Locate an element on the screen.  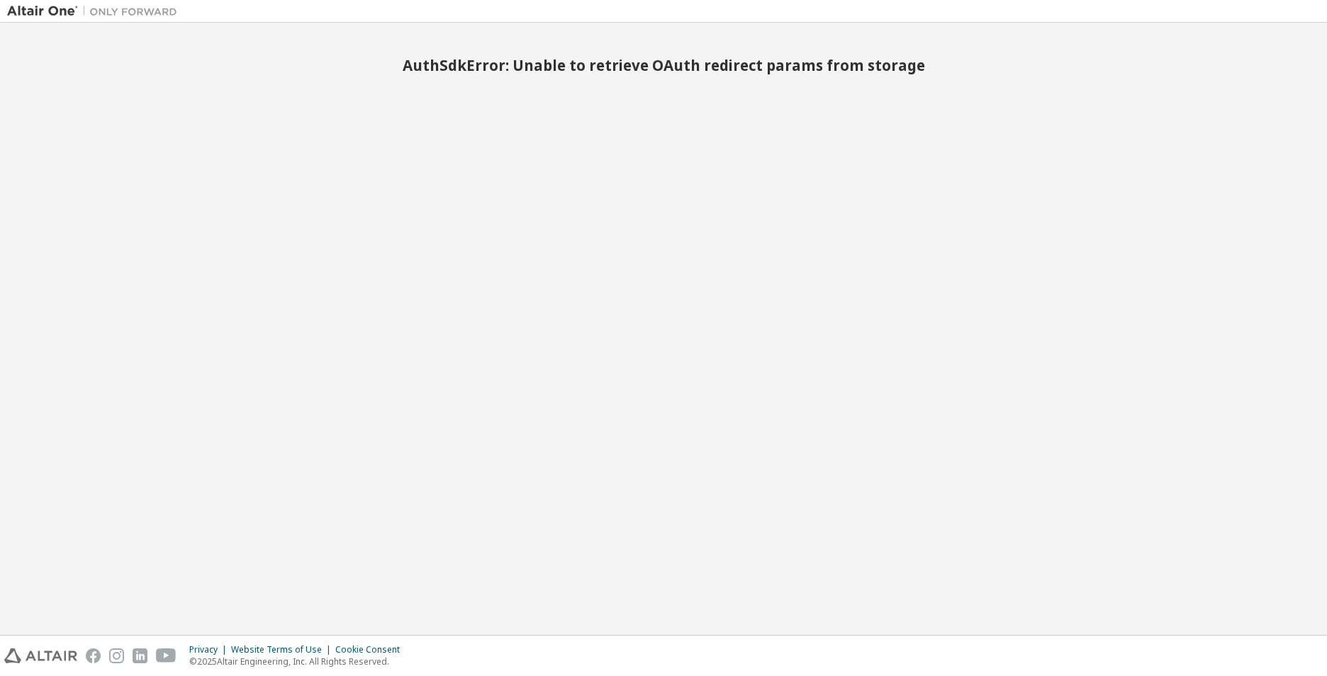
img: facebook.svg is located at coordinates (93, 656).